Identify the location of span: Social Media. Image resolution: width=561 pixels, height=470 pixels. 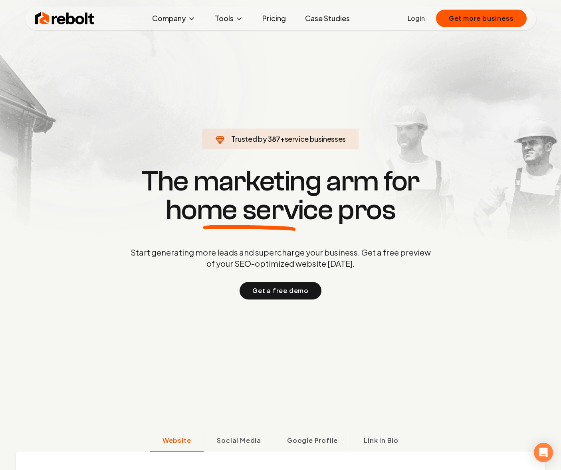
(239, 440).